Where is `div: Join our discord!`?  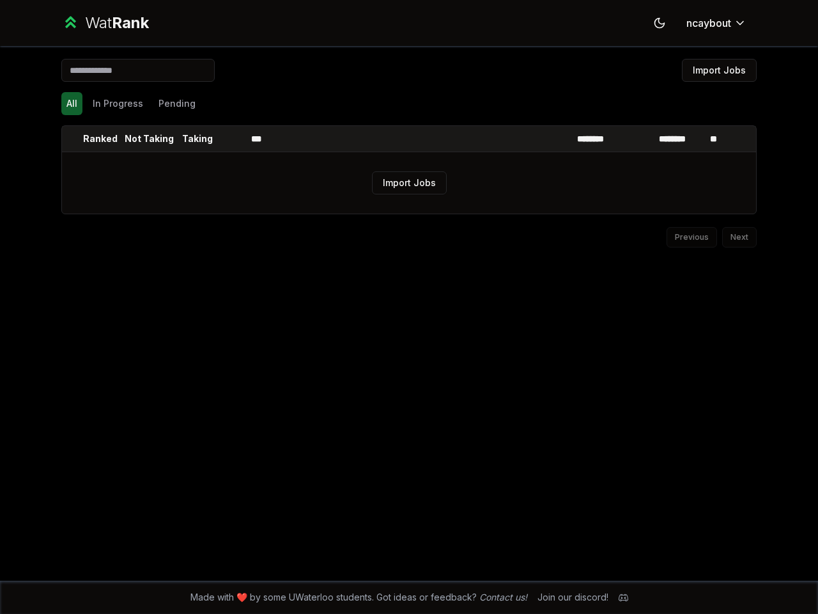 div: Join our discord! is located at coordinates (573, 597).